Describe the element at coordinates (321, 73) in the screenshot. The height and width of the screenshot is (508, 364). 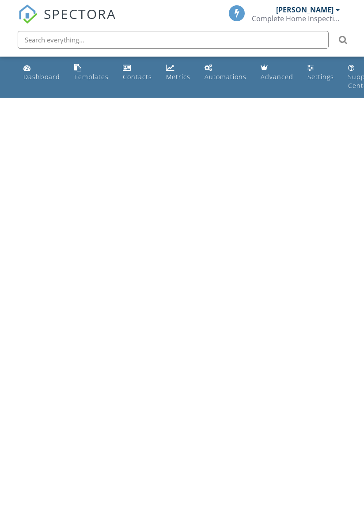
I see `a: Settings` at that location.